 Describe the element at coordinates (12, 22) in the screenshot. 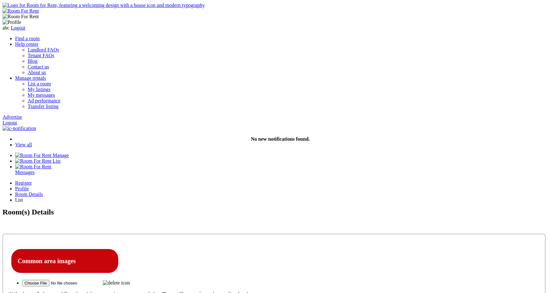

I see `img: Profile` at that location.